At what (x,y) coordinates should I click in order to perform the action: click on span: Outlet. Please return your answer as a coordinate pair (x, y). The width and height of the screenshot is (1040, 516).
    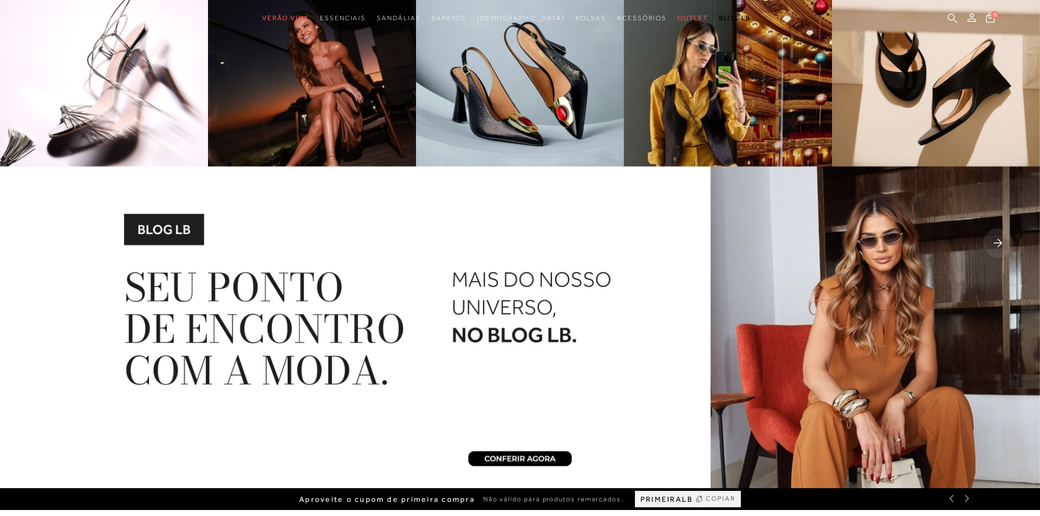
    Looking at the image, I should click on (693, 18).